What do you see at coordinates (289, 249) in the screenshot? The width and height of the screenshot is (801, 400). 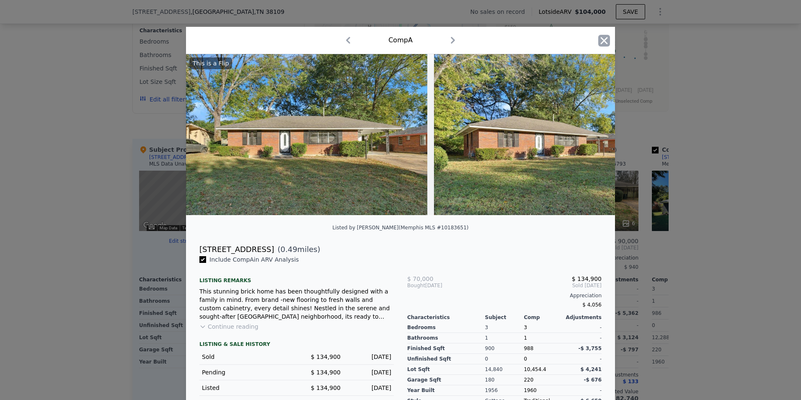 I see `span: 0.49` at bounding box center [289, 249].